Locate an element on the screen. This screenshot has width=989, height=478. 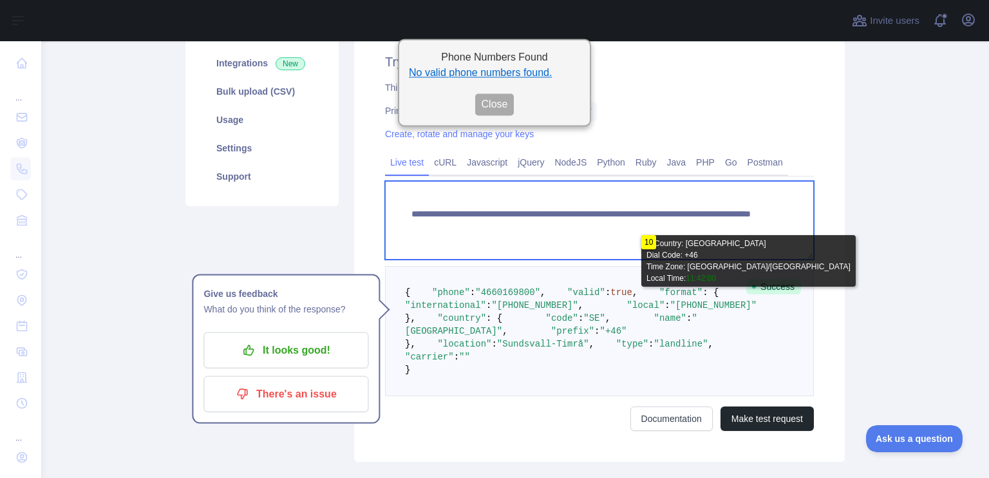
span: "phone" is located at coordinates (451, 292).